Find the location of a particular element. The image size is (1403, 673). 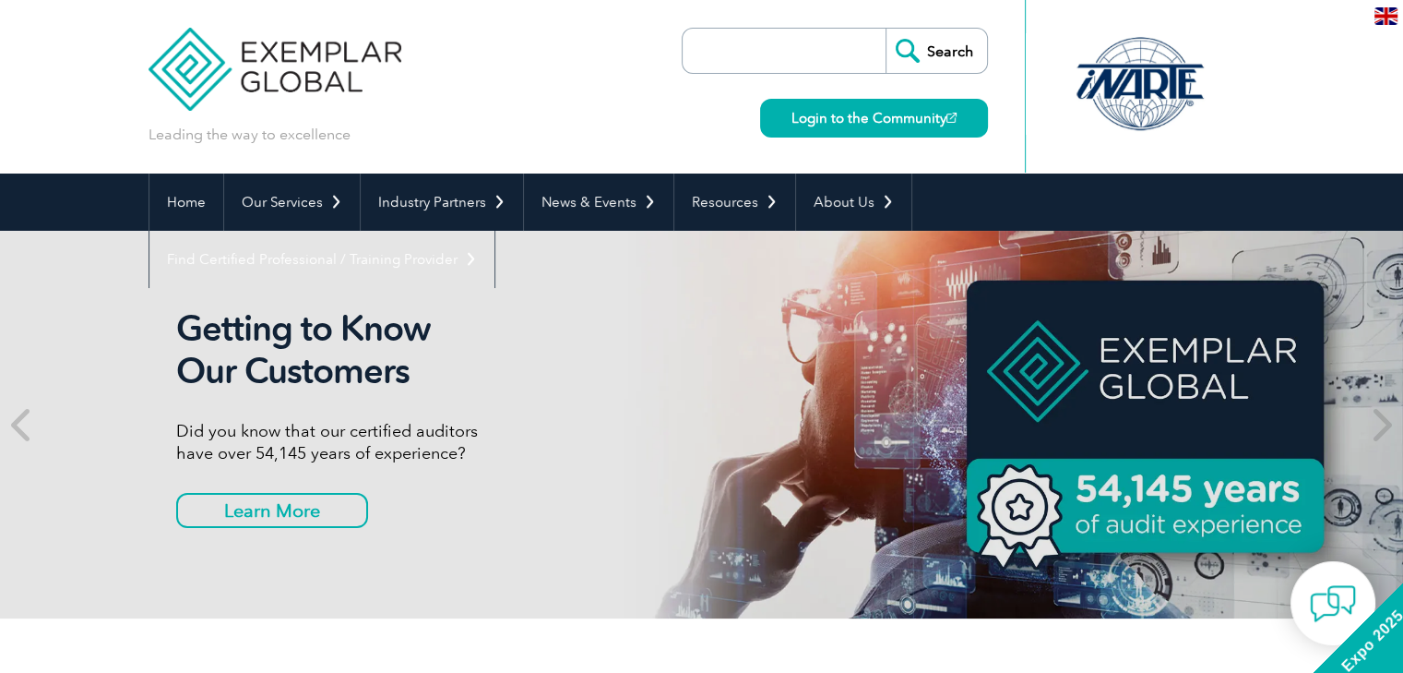

a: Our Services is located at coordinates (292, 202).